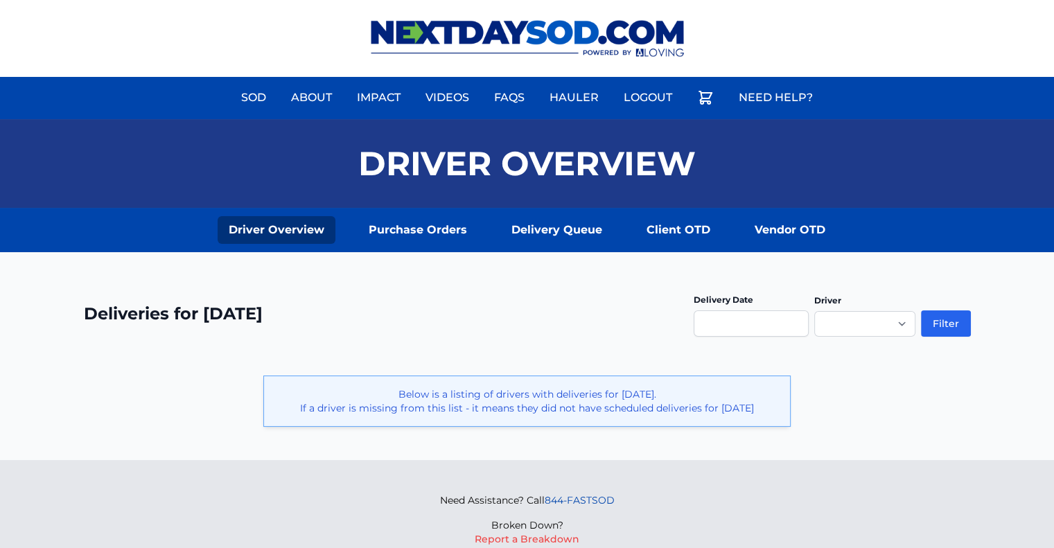  Describe the element at coordinates (378, 98) in the screenshot. I see `a: Impact` at that location.